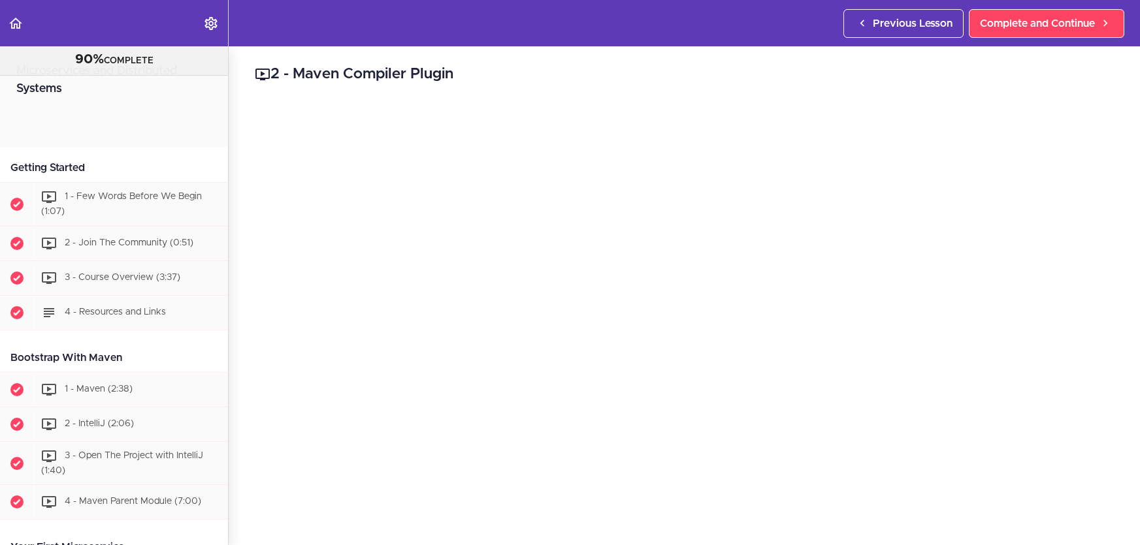 The height and width of the screenshot is (545, 1140). Describe the element at coordinates (114, 60) in the screenshot. I see `div: COMPLETE` at that location.